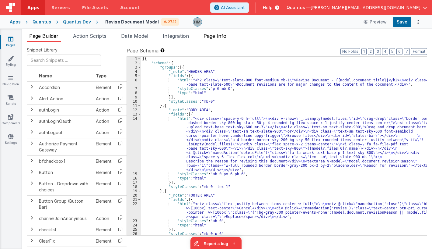 Image resolution: width=432 pixels, height=249 pixels. Describe the element at coordinates (350, 51) in the screenshot. I see `button: No Folds` at that location.